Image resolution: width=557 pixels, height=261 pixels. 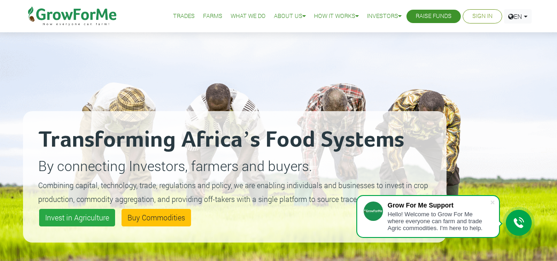 I want to click on a: About Us, so click(x=290, y=16).